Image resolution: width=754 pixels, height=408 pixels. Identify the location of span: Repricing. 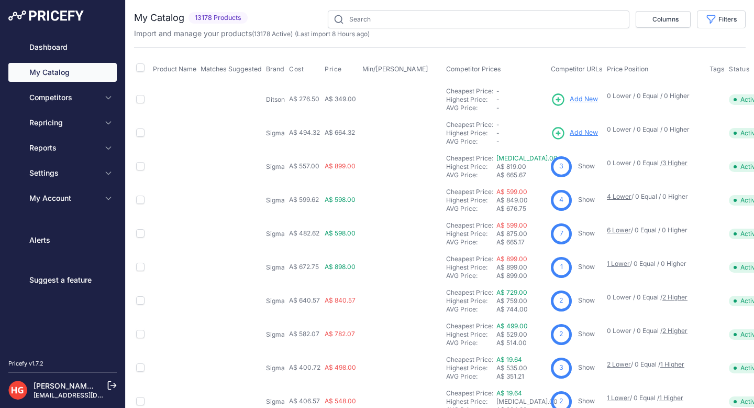
(63, 123).